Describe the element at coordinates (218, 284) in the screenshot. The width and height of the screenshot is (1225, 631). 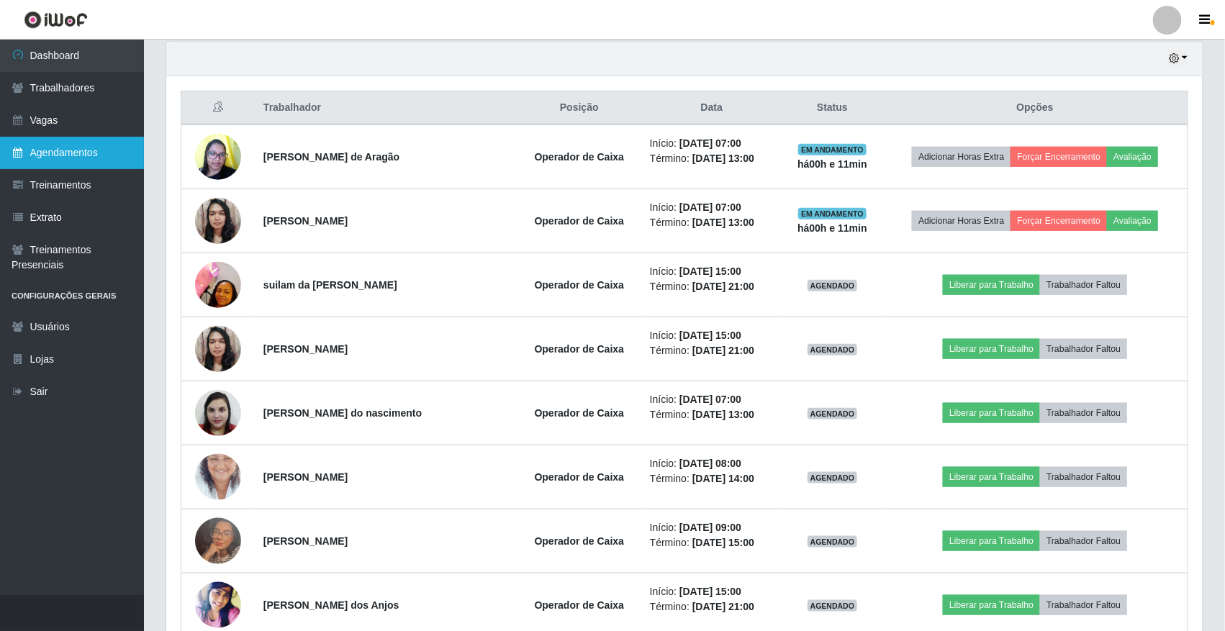
I see `img: 1699901172433.jpeg` at that location.